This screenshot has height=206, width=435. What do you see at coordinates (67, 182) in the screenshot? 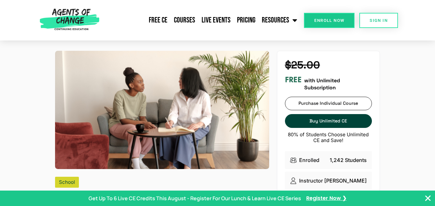
I see `div: School` at bounding box center [67, 182].